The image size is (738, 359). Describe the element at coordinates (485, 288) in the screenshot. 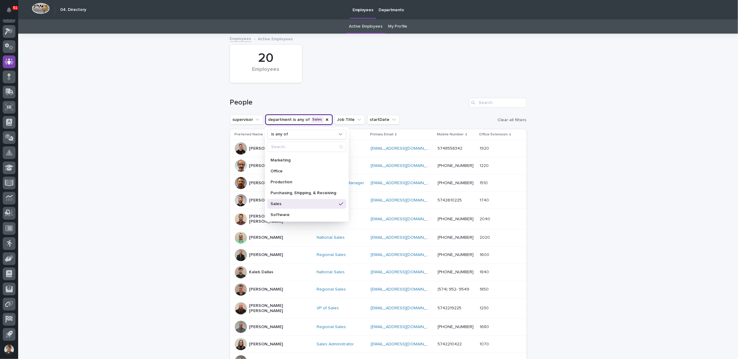

I see `p: 1850` at that location.